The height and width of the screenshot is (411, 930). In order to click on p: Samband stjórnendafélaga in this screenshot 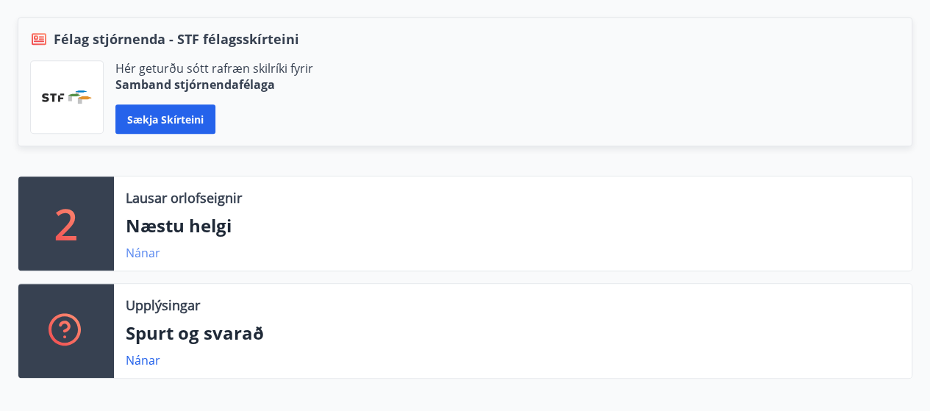, I will do `click(214, 85)`.